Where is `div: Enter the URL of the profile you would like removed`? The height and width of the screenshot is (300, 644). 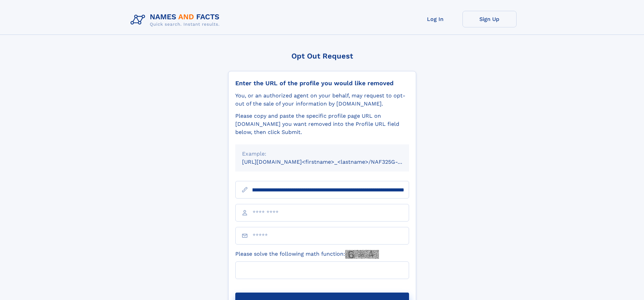 div: Enter the URL of the profile you would like removed is located at coordinates (322, 83).